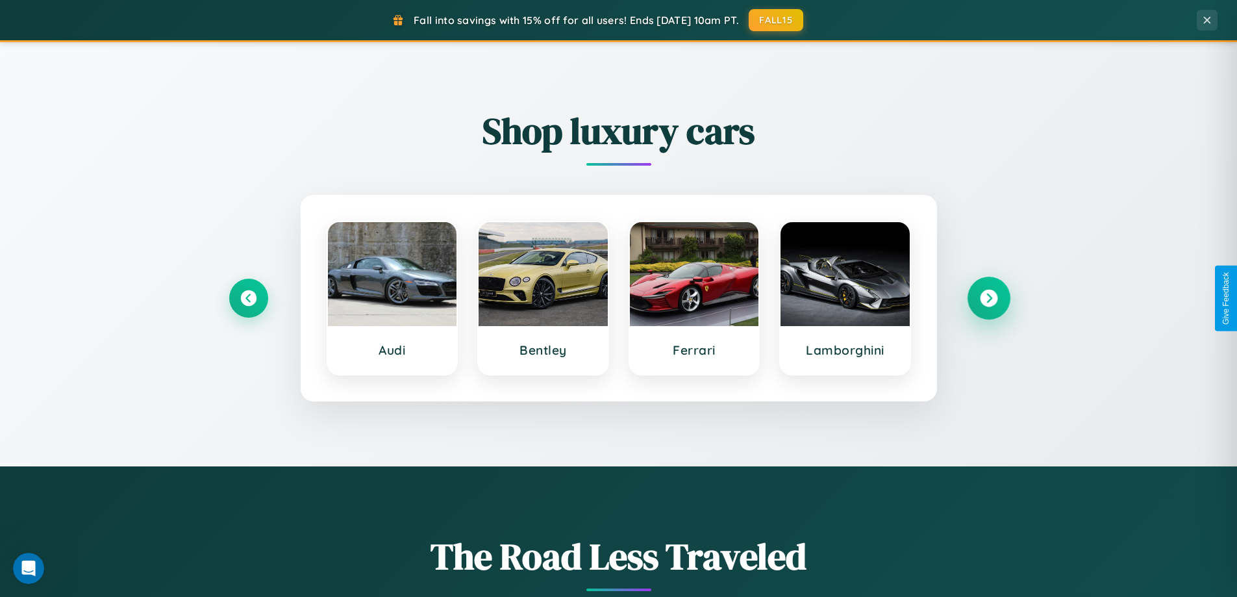 The width and height of the screenshot is (1237, 597). What do you see at coordinates (1226, 298) in the screenshot?
I see `div: Give Feedback` at bounding box center [1226, 298].